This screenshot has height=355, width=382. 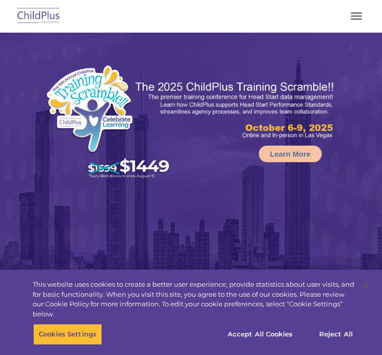 I want to click on div: This website uses cookies to create a better user experience, provide statistics about user visit..., so click(x=193, y=299).